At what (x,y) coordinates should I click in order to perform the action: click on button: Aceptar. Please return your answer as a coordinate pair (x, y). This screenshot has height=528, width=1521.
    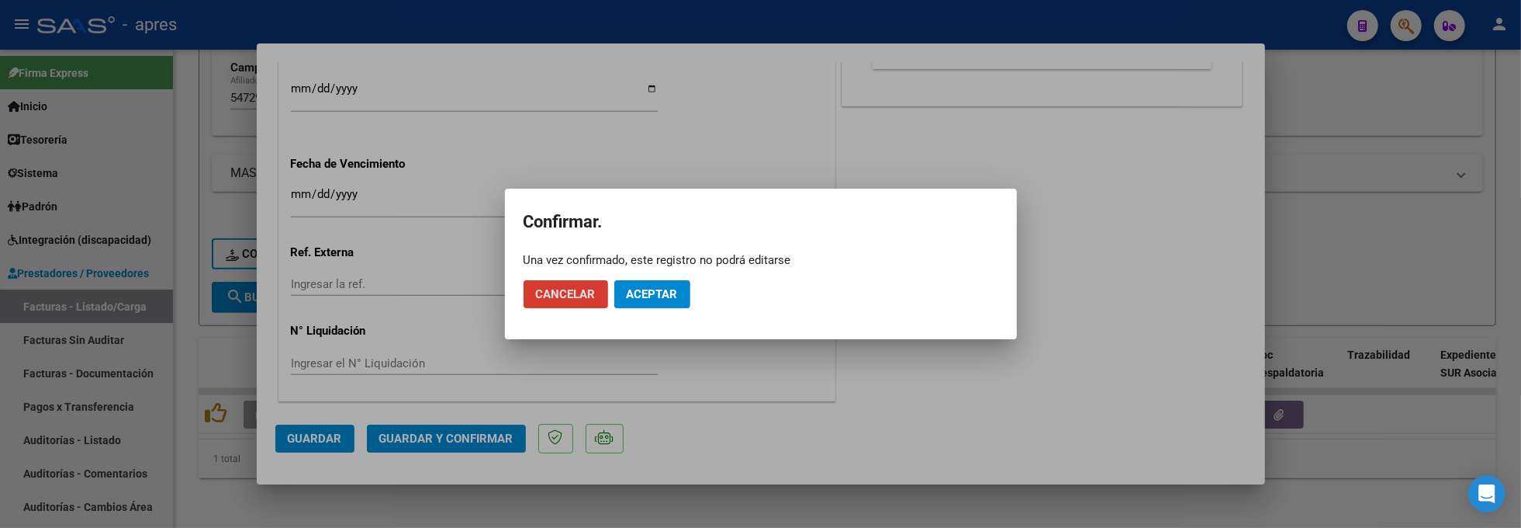
    Looking at the image, I should click on (652, 294).